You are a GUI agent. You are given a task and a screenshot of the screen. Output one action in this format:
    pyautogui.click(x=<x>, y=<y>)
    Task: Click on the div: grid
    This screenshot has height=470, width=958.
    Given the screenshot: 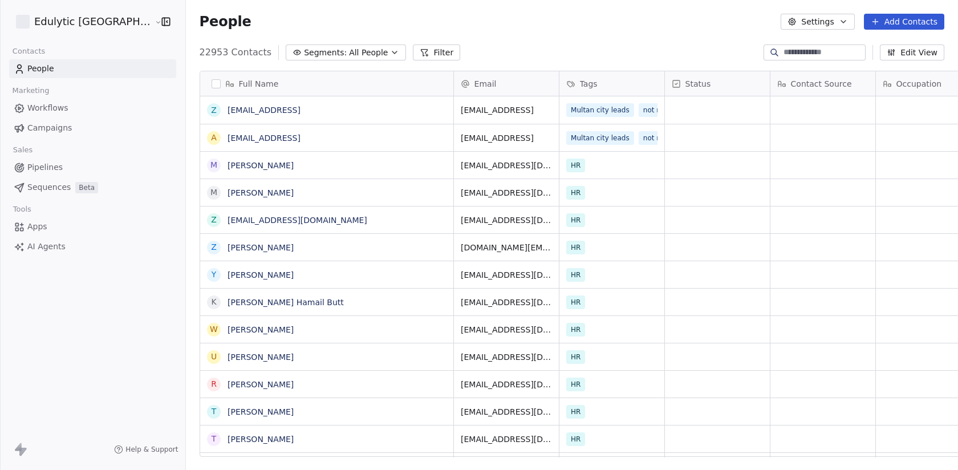 What is the action you would take?
    pyautogui.click(x=327, y=276)
    